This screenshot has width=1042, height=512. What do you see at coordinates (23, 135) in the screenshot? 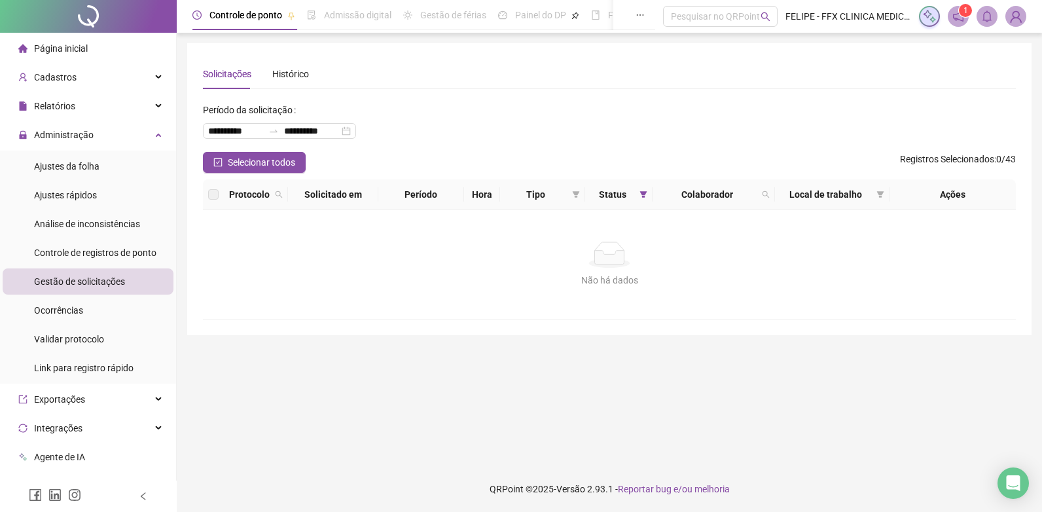
I see `span: lock` at bounding box center [23, 135].